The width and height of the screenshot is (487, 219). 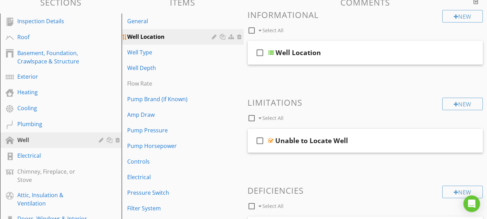 I want to click on div: Exterior, so click(x=53, y=77).